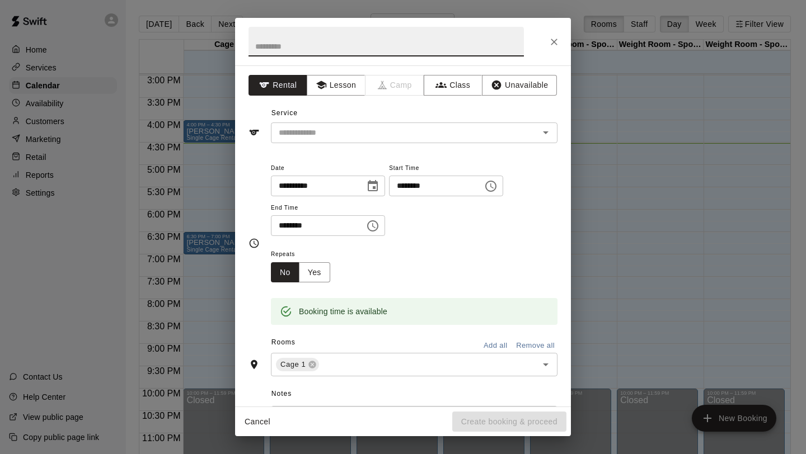 This screenshot has height=454, width=806. I want to click on div: outlined button group, so click(301, 273).